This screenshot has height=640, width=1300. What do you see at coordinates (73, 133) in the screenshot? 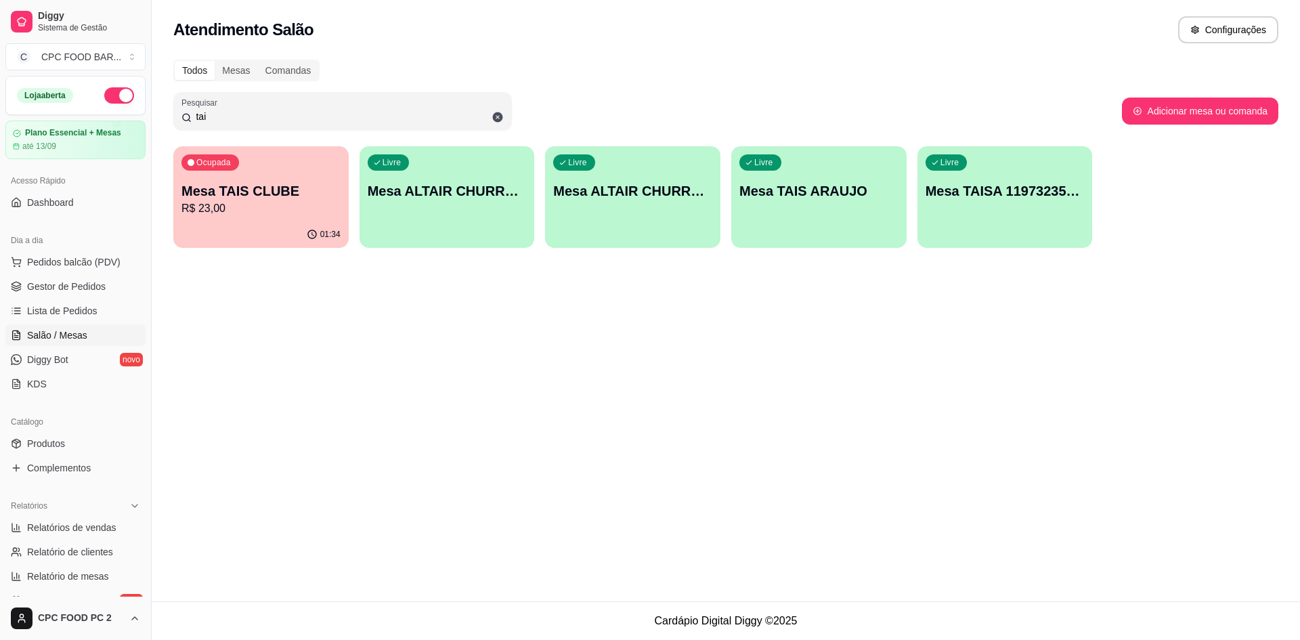
I see `article: Plano Essencial + Mesas` at bounding box center [73, 133].